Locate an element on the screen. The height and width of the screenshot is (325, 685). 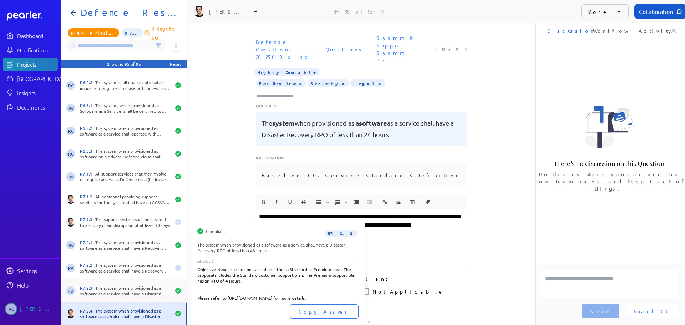
div: The system shall enable automated import and alignment of user attributes from ENTRAID is located at coordinates (125, 85).